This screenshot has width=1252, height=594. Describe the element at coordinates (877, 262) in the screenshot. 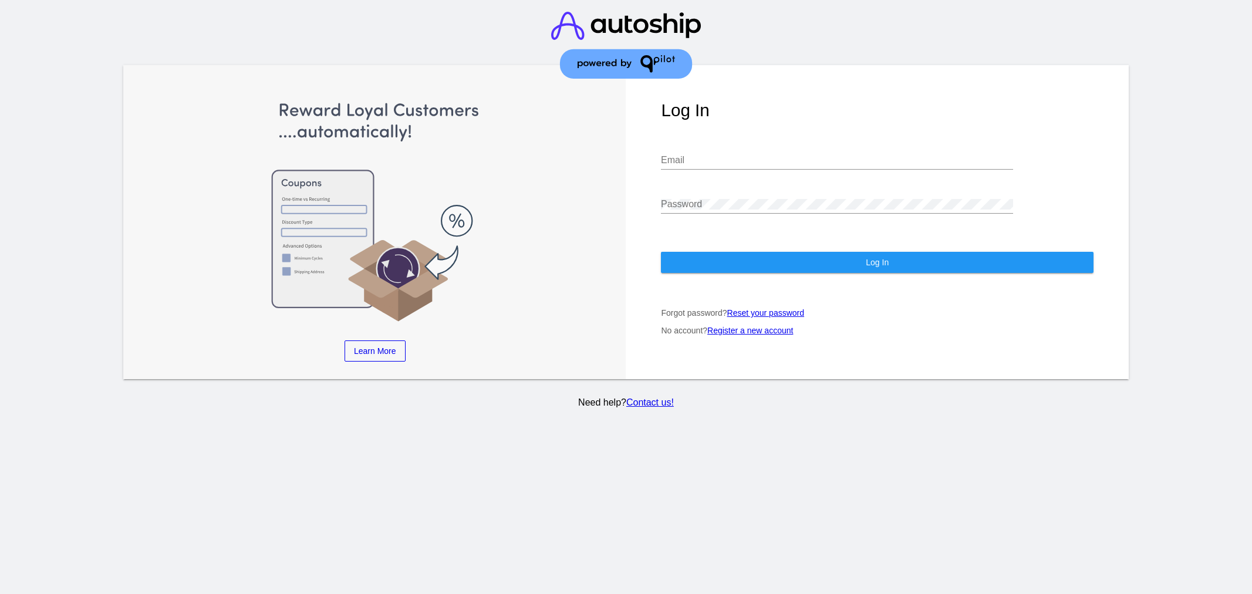

I see `button: Log In` at that location.